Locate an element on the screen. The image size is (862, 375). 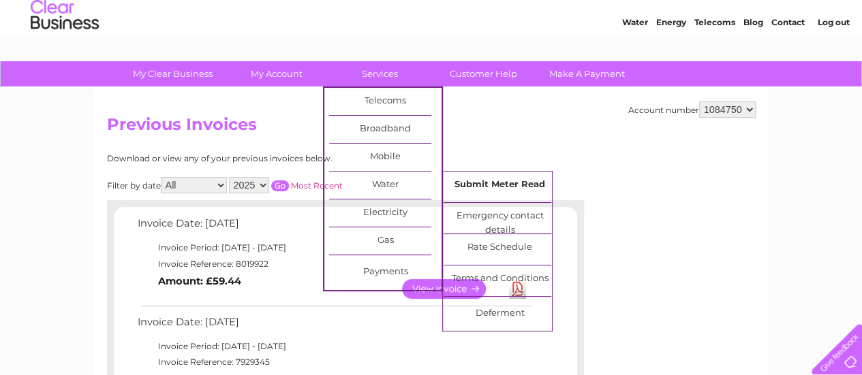
b: Amount: £59.44 is located at coordinates (200, 281).